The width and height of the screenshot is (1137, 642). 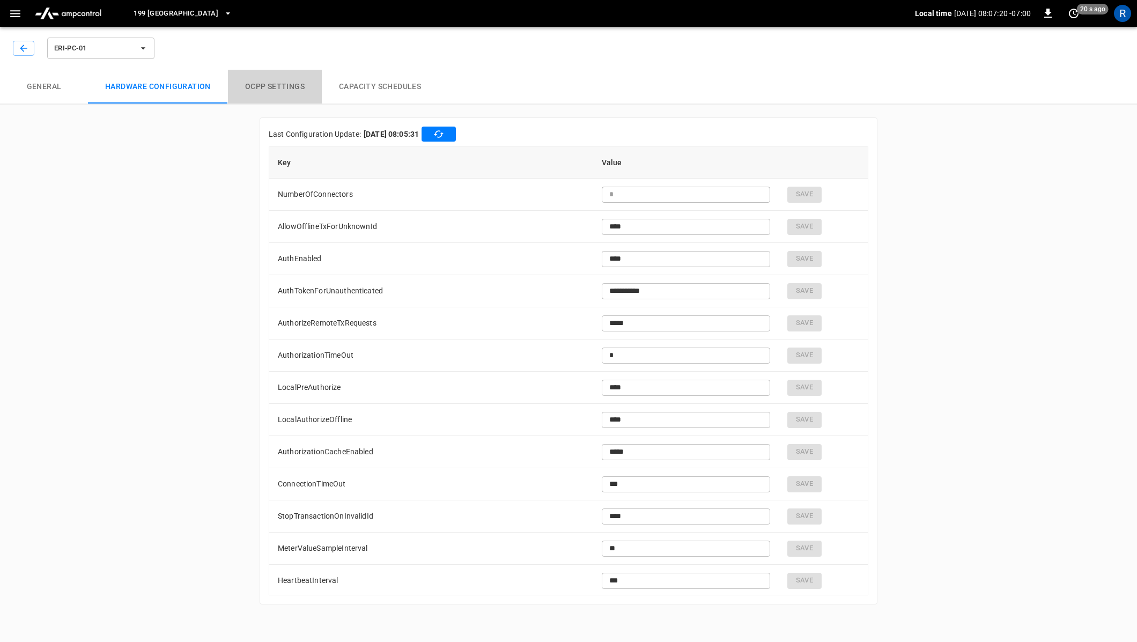 What do you see at coordinates (1074, 13) in the screenshot?
I see `button: set refresh interval` at bounding box center [1074, 13].